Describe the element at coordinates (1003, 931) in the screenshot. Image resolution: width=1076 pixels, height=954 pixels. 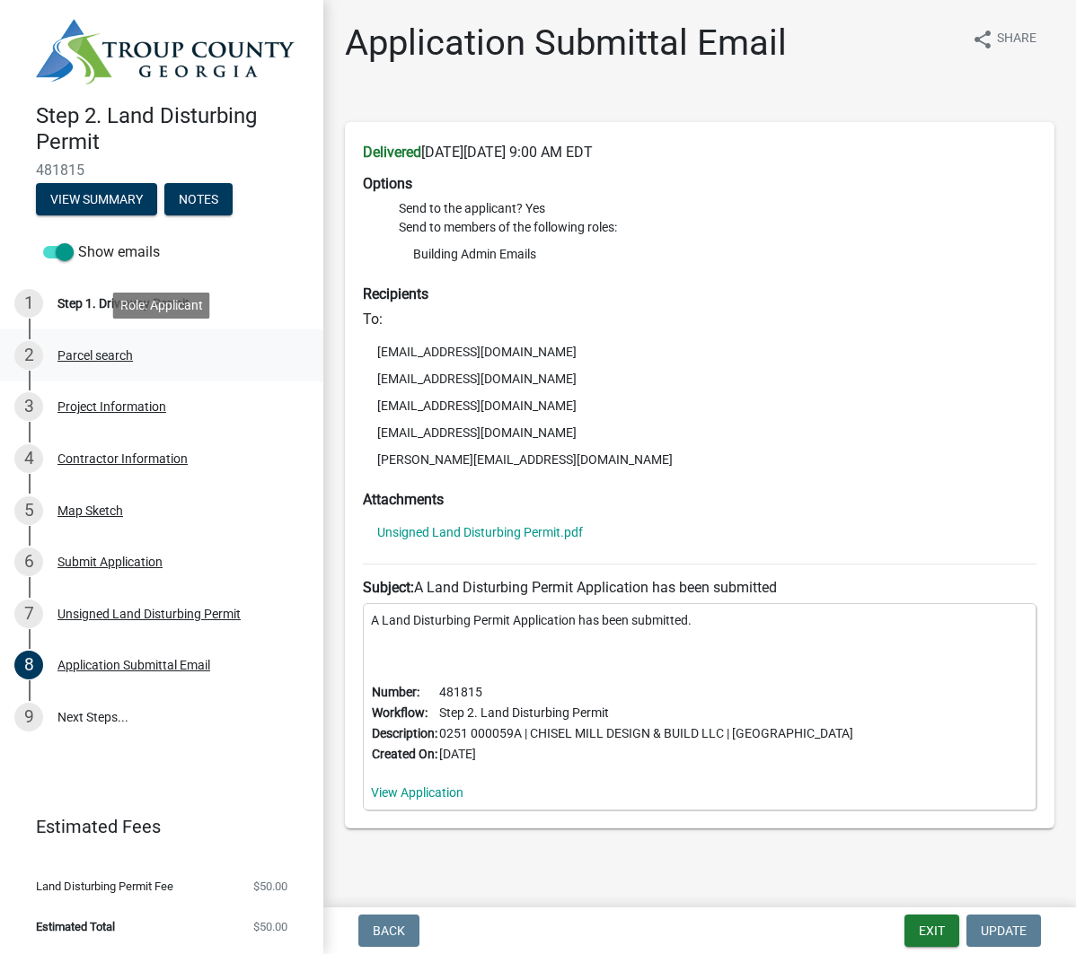
I see `button: Update` at that location.